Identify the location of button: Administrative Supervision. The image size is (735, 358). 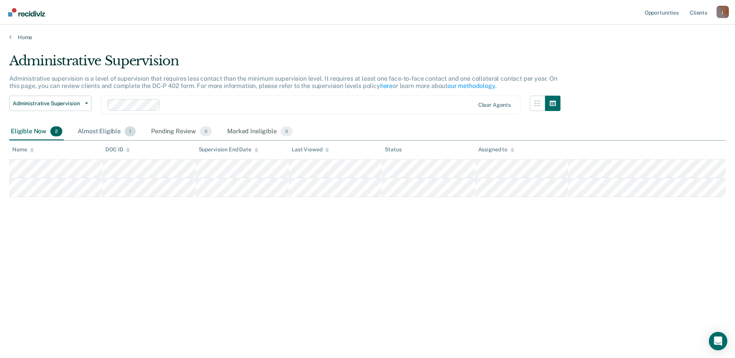
(50, 103).